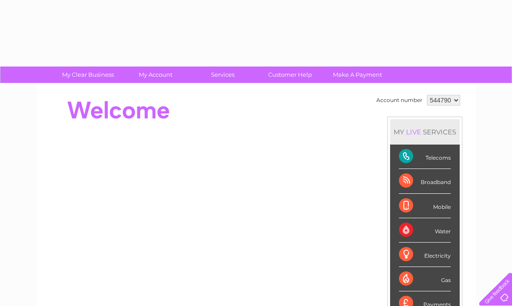 The image size is (512, 306). I want to click on div: Water, so click(425, 230).